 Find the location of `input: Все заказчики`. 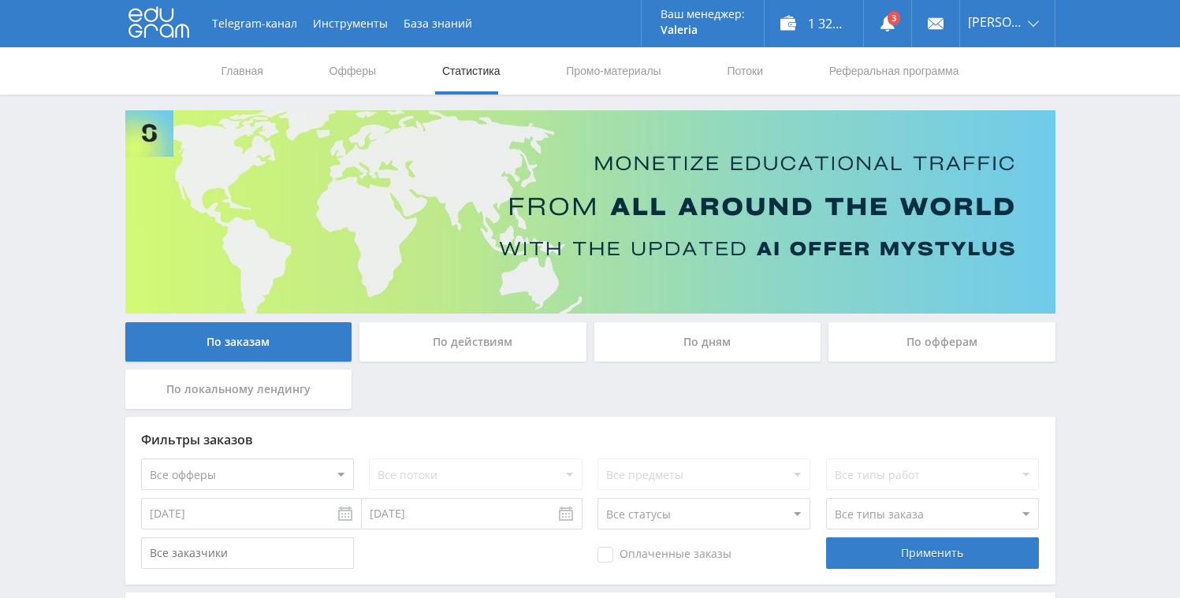

input: Все заказчики is located at coordinates (248, 554).